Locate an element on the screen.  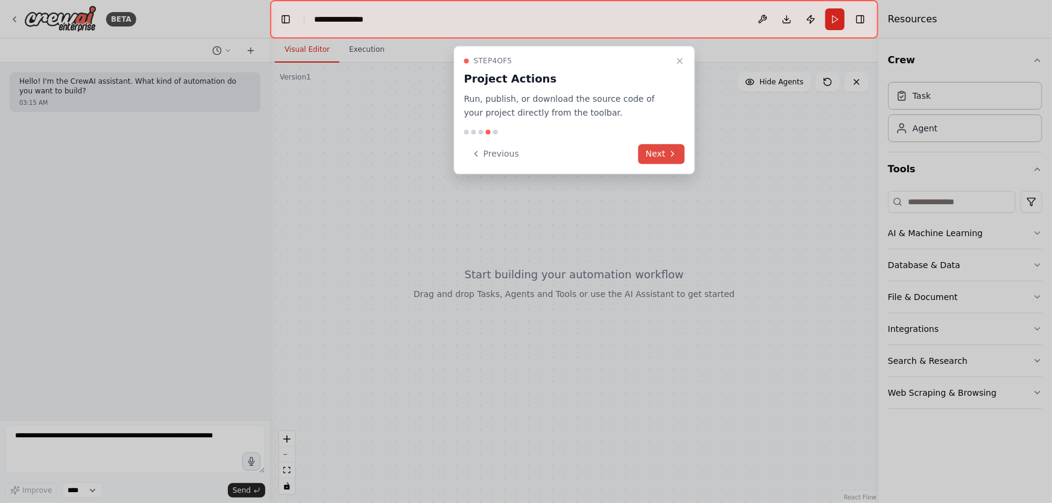
p: Run, publish, or download the source code of your project directly from the toolbar. is located at coordinates (567, 106).